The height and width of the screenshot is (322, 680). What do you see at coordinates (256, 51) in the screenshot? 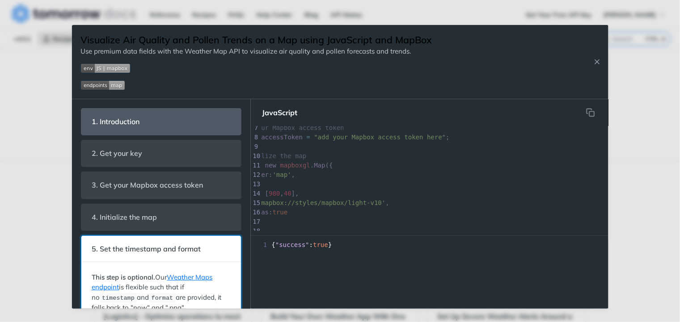
I see `p: Use premium data fields with the Weather Map API to visualize air quality and pollen forecasts an...` at bounding box center [256, 51].